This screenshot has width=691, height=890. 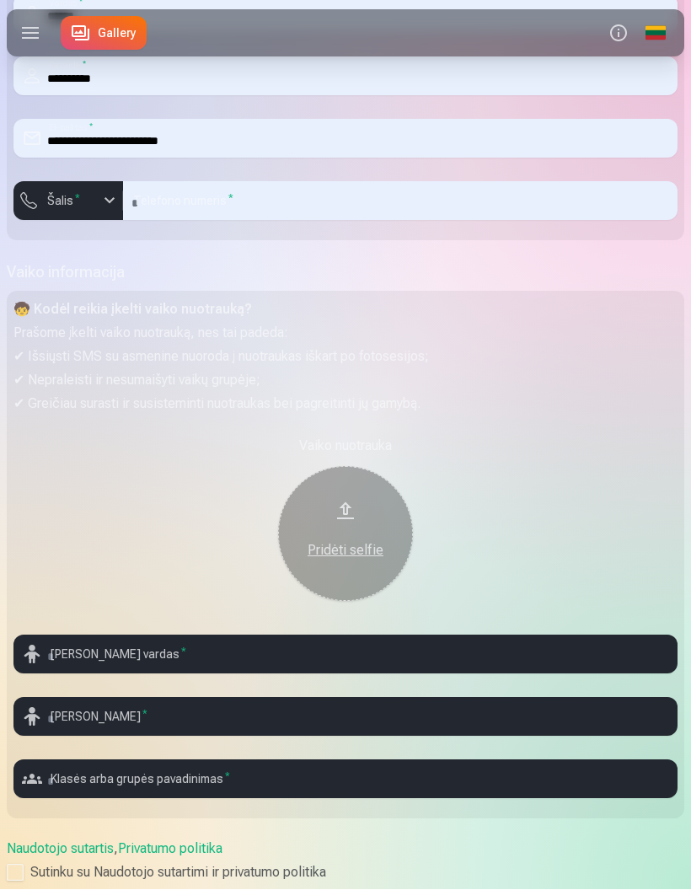 What do you see at coordinates (68, 202) in the screenshot?
I see `button: Šalis*` at bounding box center [68, 202].